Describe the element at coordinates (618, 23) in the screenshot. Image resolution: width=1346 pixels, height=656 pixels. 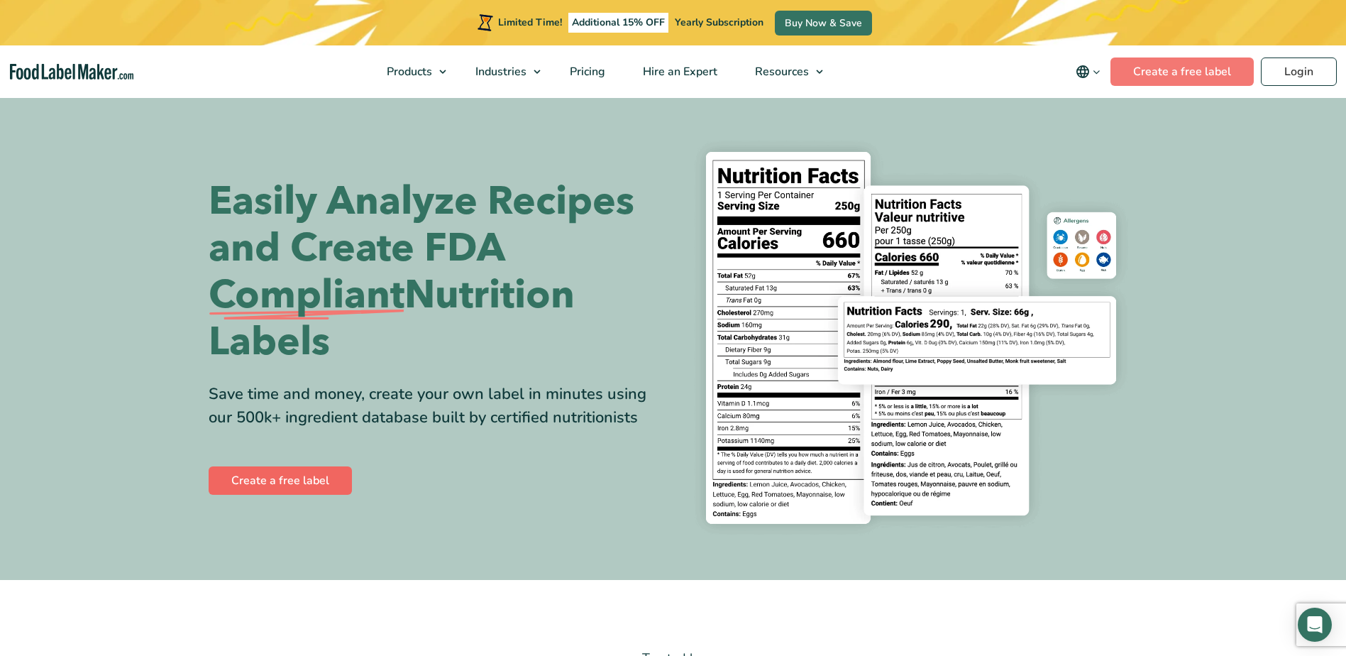
I see `span: Additional 15% OFF` at that location.